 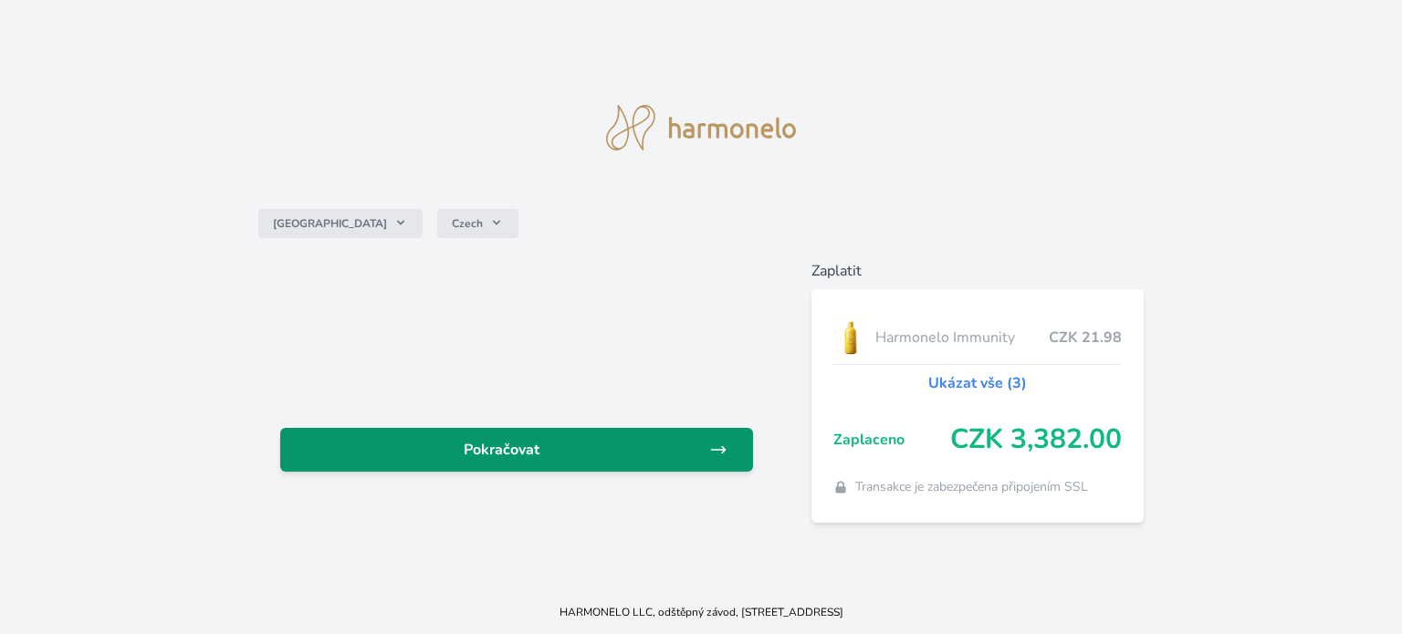 What do you see at coordinates (971, 487) in the screenshot?
I see `span: Transakce je zabezpečena připojením SSL` at bounding box center [971, 487].